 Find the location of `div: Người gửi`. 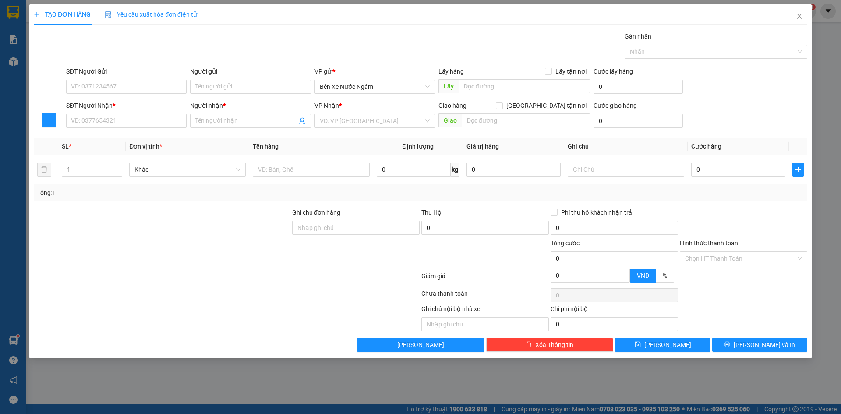

div: Người gửi is located at coordinates (250, 71).